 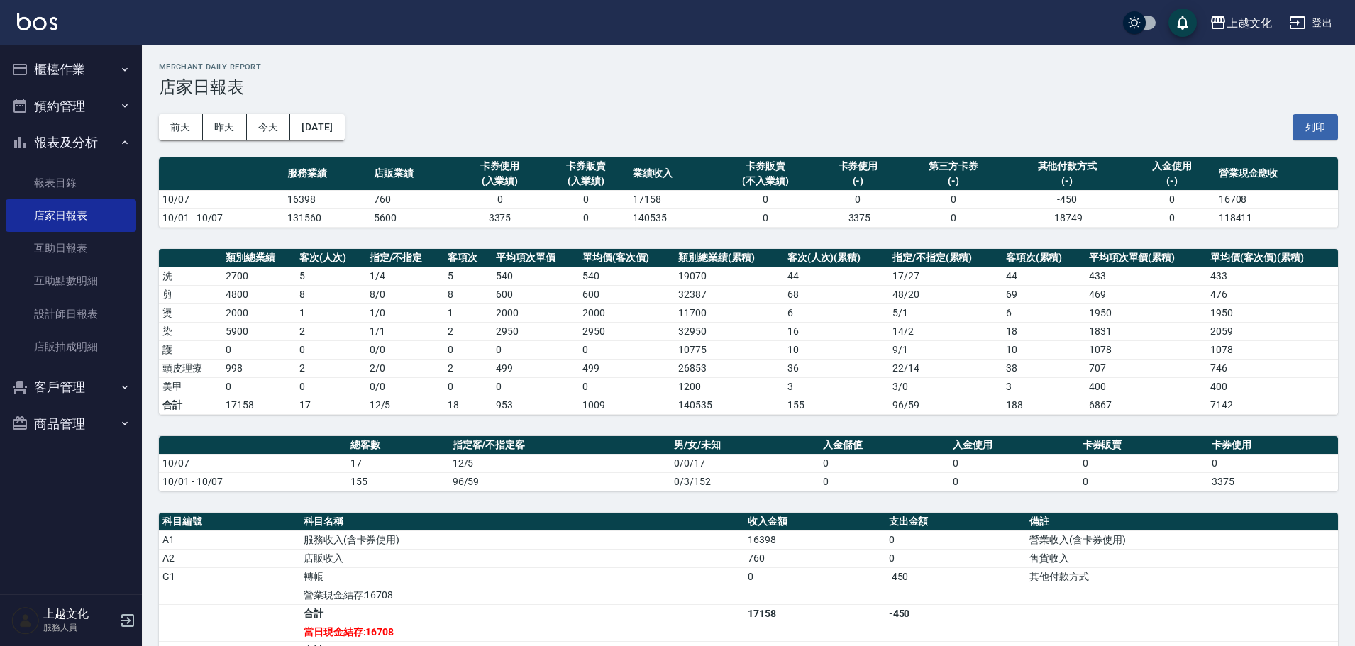 What do you see at coordinates (1043, 331) in the screenshot?
I see `td: 18` at bounding box center [1043, 331].